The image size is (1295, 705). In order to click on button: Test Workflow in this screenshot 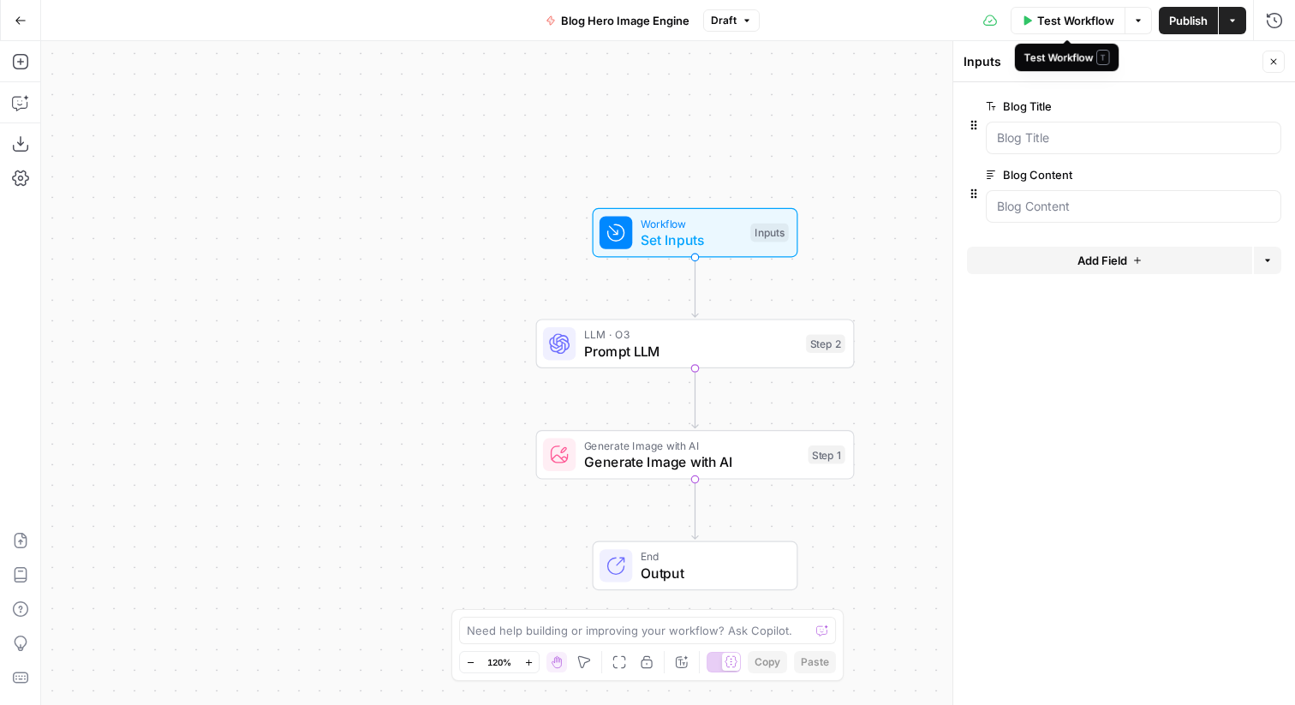, I will do `click(1068, 21)`.